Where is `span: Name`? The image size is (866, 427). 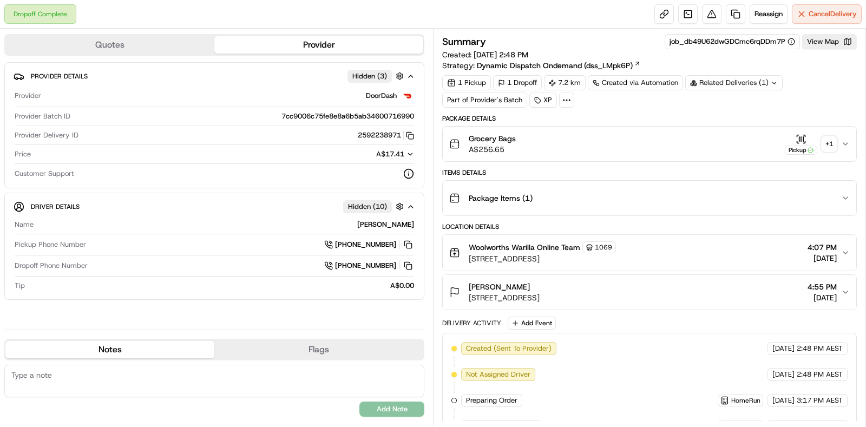
span: Name is located at coordinates (24, 225).